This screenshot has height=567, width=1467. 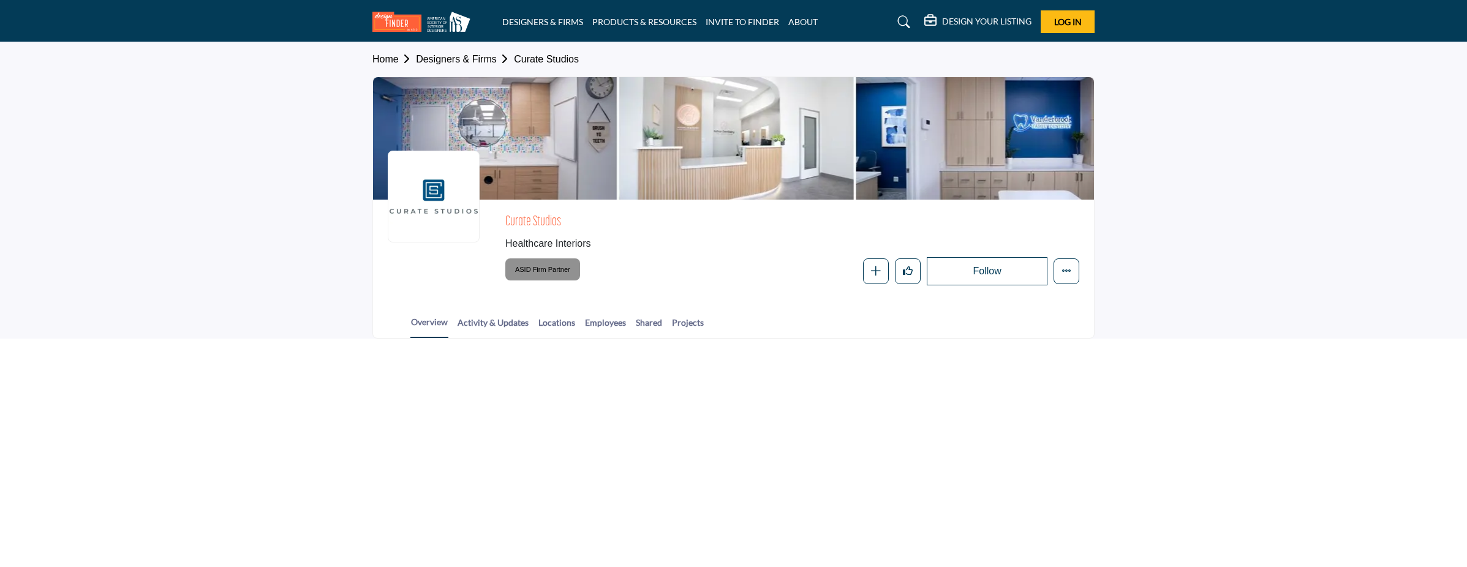 I want to click on h2: Curate Studios, so click(x=674, y=222).